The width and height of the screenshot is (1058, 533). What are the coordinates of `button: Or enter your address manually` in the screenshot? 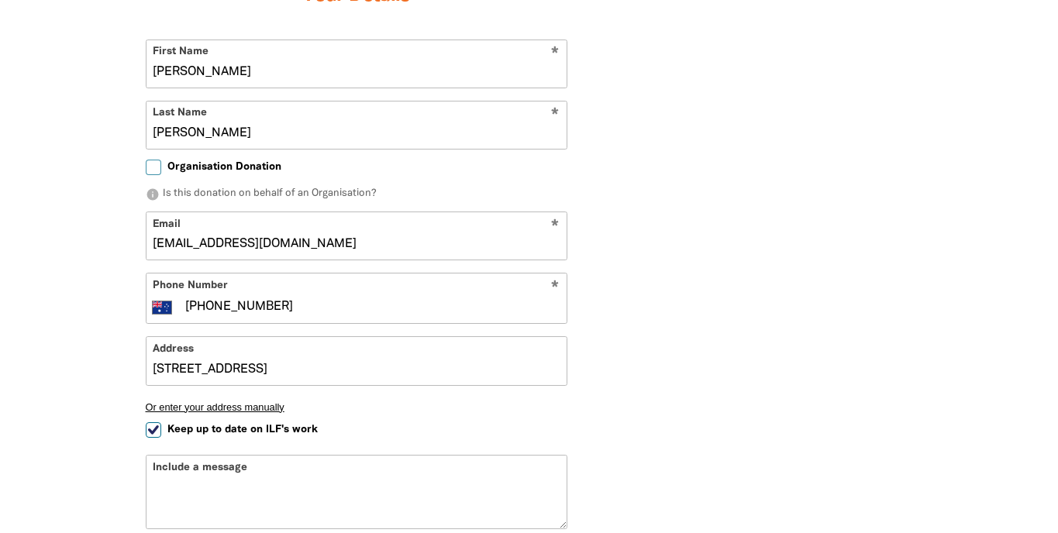 It's located at (356, 407).